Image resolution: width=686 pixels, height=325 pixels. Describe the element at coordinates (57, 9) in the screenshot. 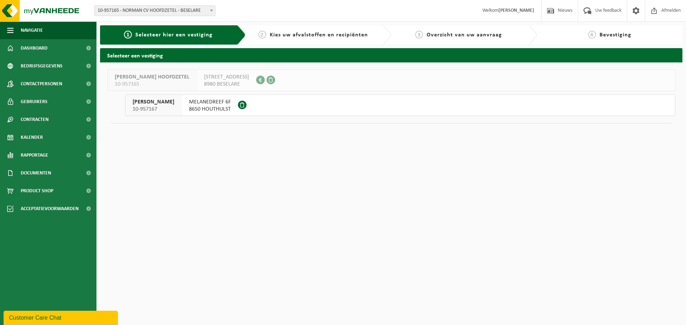

I see `div: Customer Care Chat` at that location.